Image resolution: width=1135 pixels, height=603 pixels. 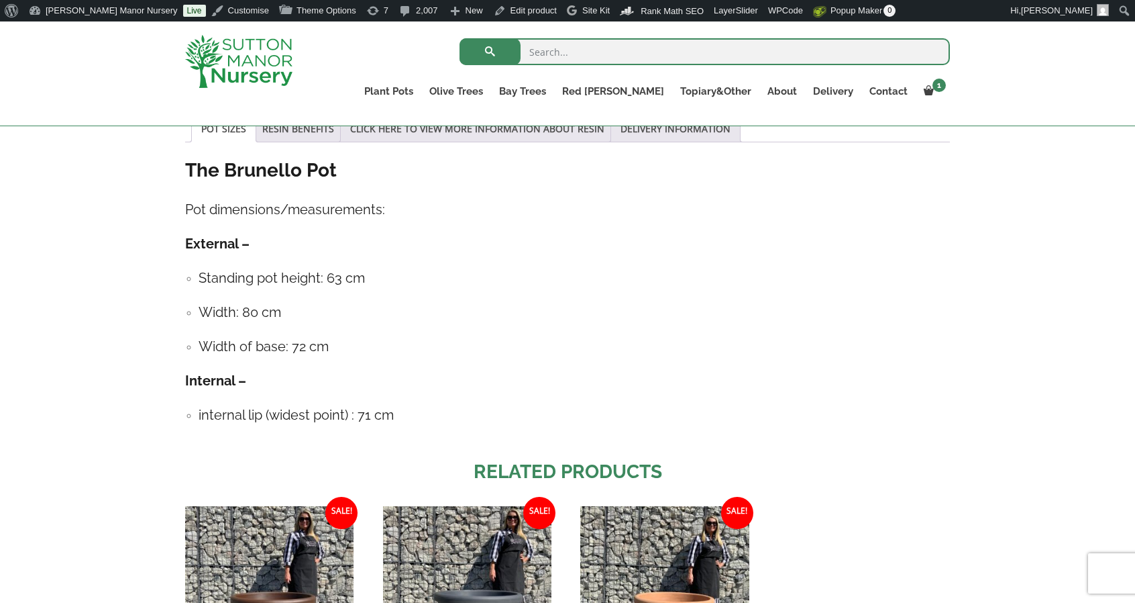 I want to click on strong: Internal –, so click(x=215, y=380).